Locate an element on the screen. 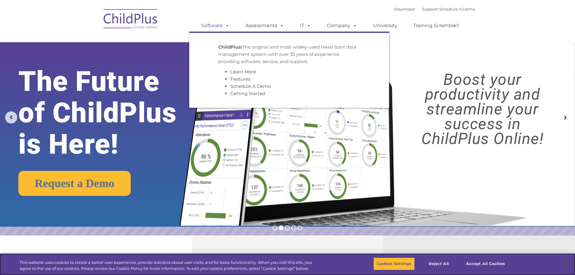 The height and width of the screenshot is (275, 575). a: Assessments is located at coordinates (265, 26).